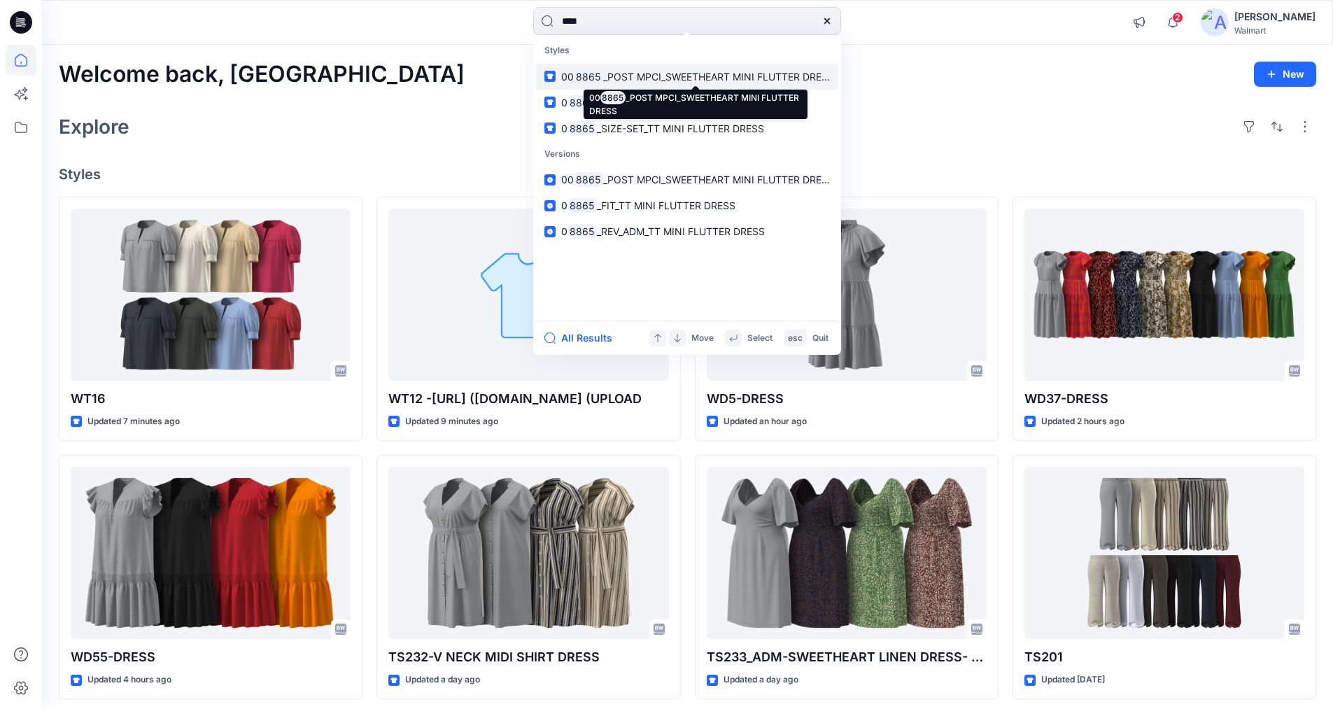 The image size is (1333, 709). Describe the element at coordinates (583, 338) in the screenshot. I see `a: All Results` at that location.